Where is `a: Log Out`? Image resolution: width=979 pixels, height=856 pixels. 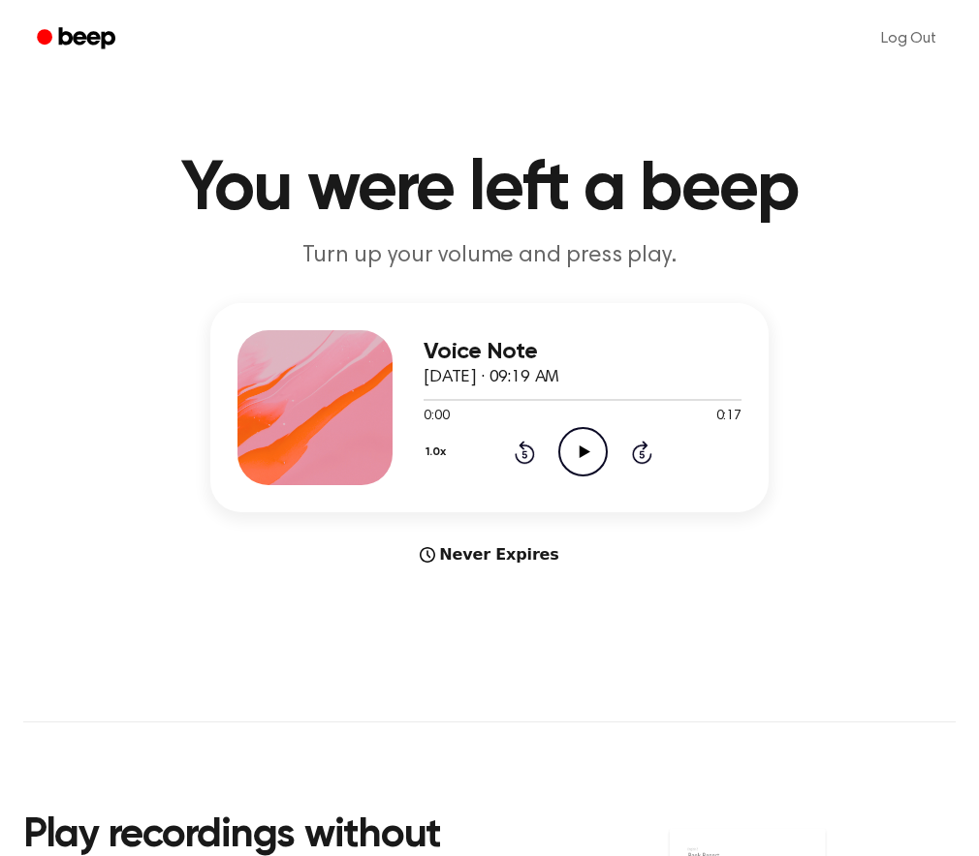 a: Log Out is located at coordinates (908, 39).